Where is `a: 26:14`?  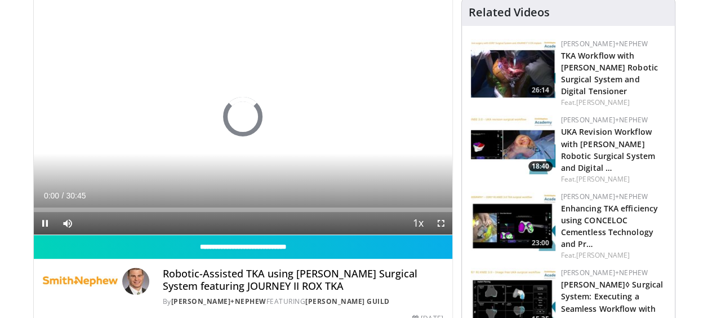
a: 26:14 is located at coordinates (513, 68).